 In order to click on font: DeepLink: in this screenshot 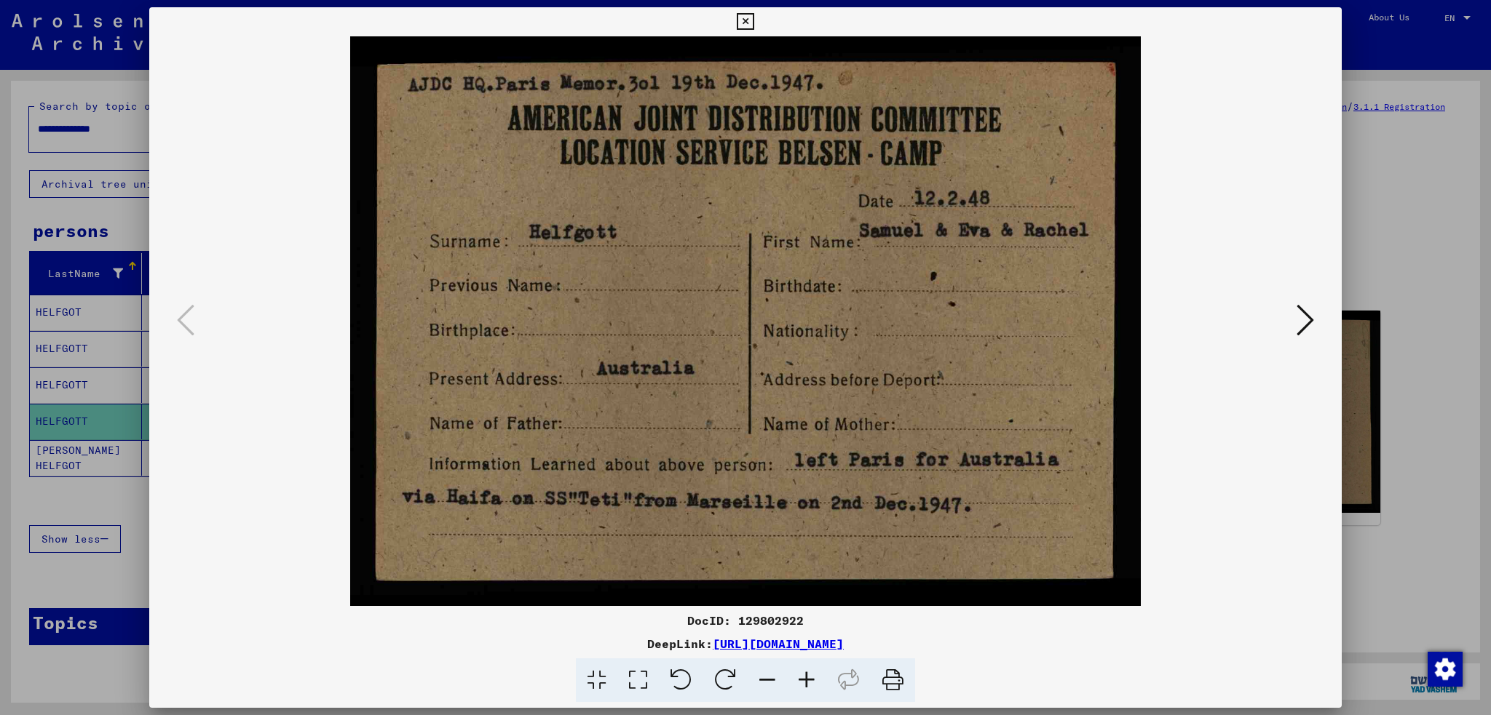, I will do `click(680, 644)`.